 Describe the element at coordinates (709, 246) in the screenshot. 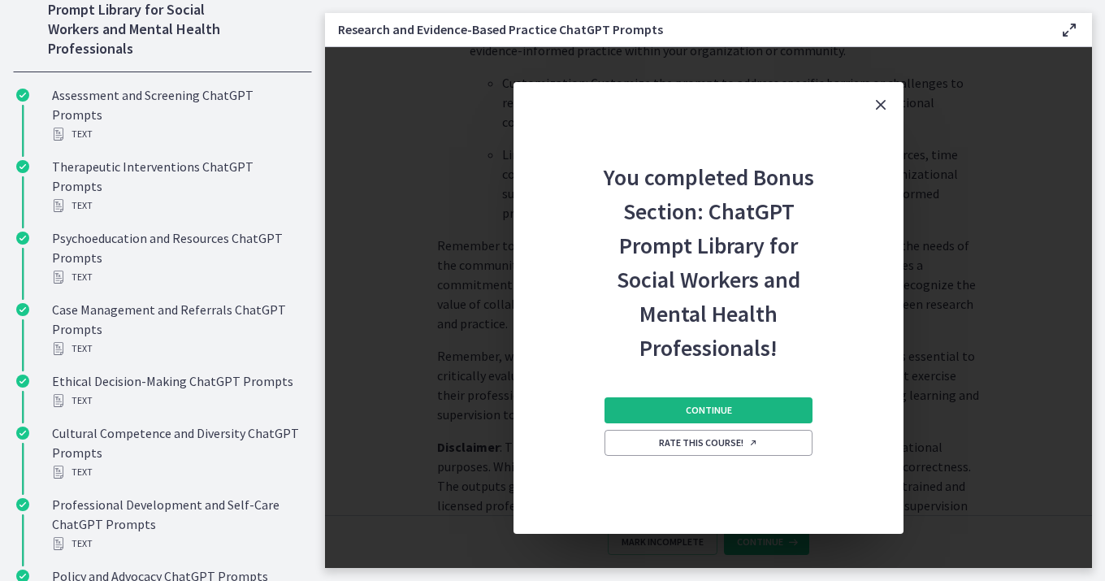

I see `h2: You completed Bonus Section: ChatGPT Prompt Library for Social Workers and Mental Health Professi...` at that location.